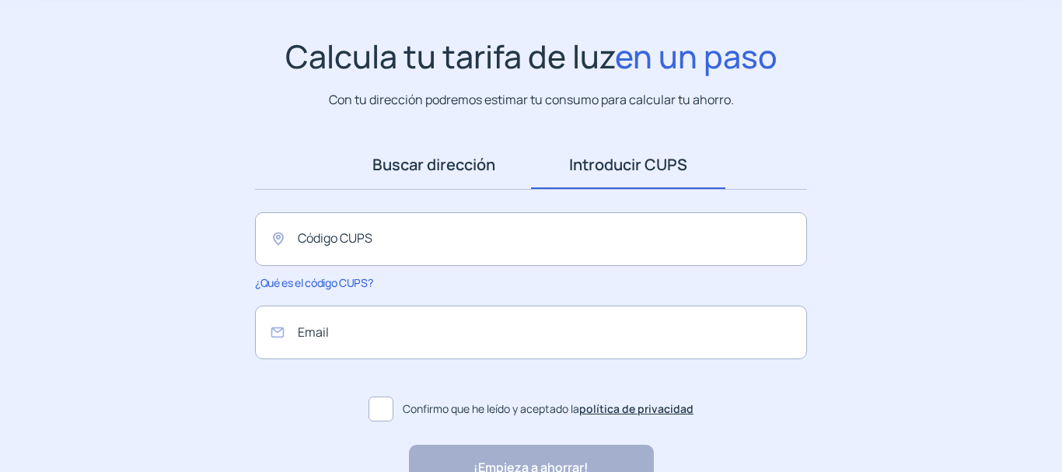 The width and height of the screenshot is (1062, 472). I want to click on span: ¿Qué es el código CUPS?, so click(313, 282).